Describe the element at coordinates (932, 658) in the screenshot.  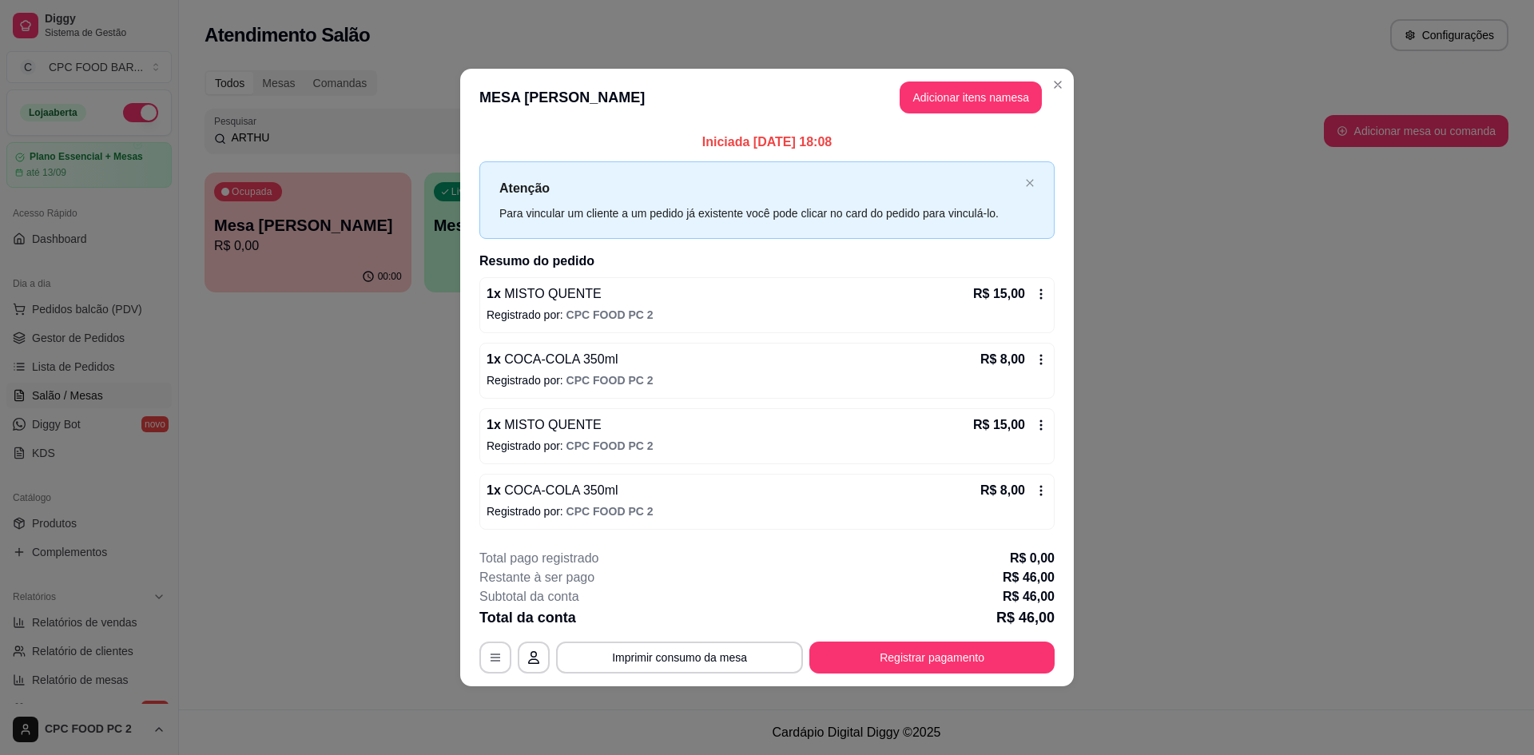
I see `button: Registrar pagamento` at that location.